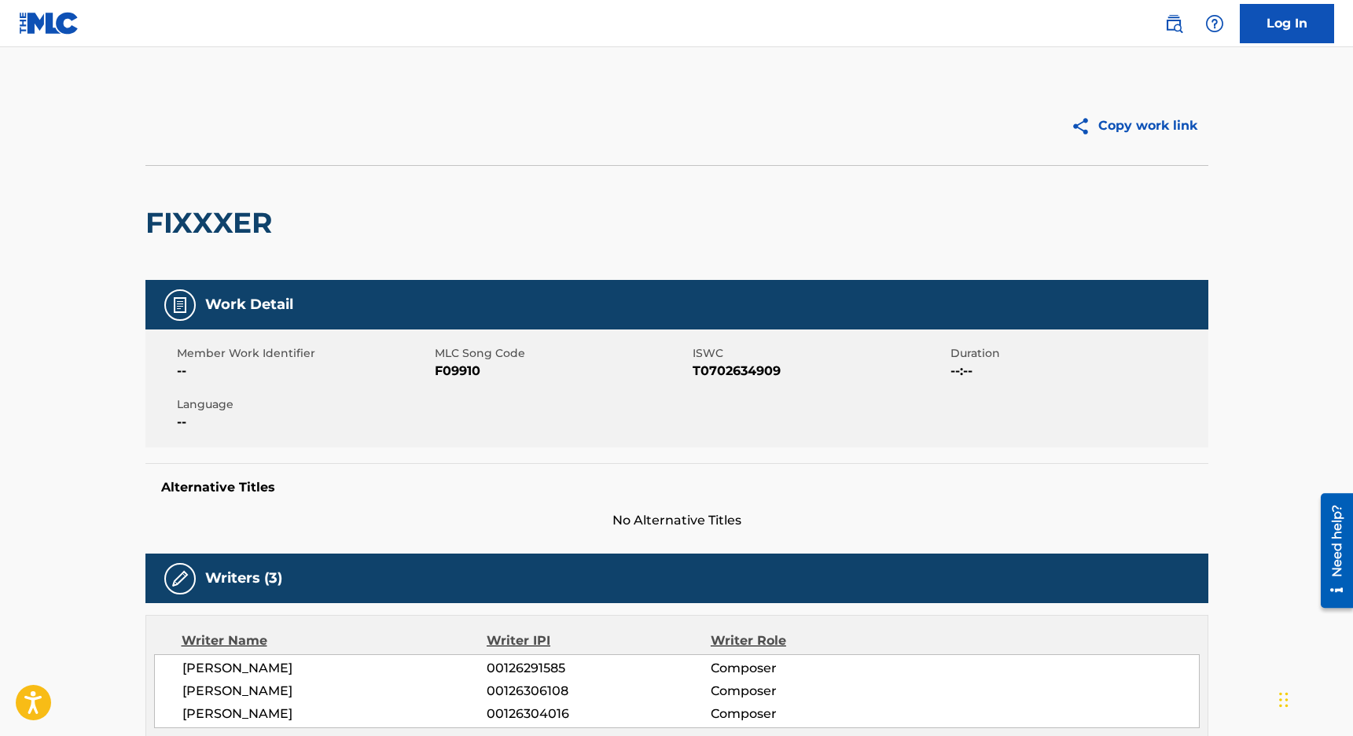 The image size is (1353, 736). I want to click on img: MLC Logo, so click(49, 23).